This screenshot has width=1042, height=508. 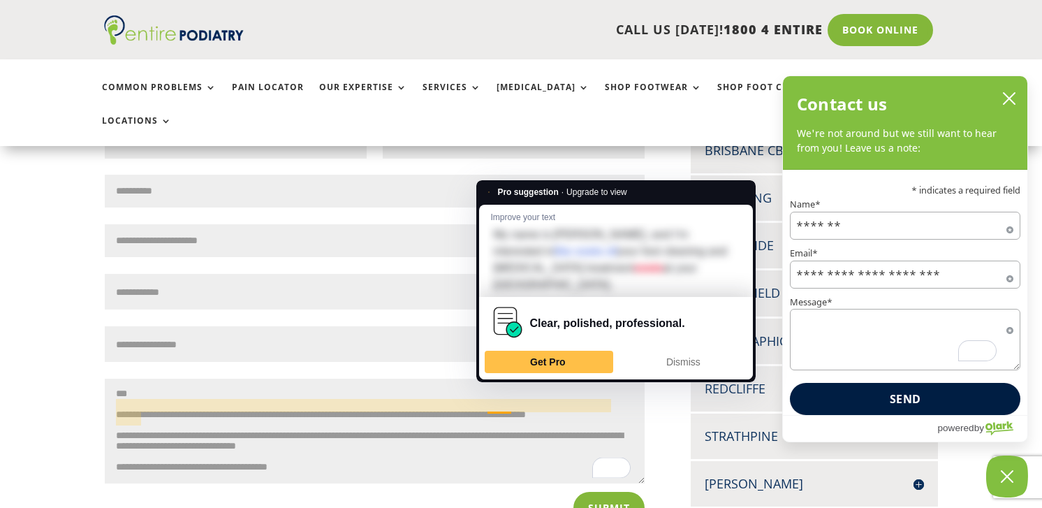 I want to click on h4: Redcliffe, so click(x=814, y=388).